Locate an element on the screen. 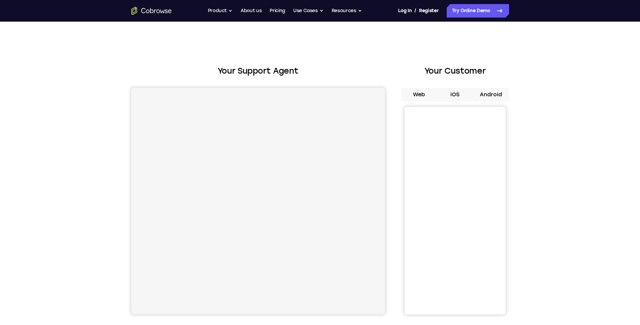 The height and width of the screenshot is (325, 640). a: About us is located at coordinates (251, 11).